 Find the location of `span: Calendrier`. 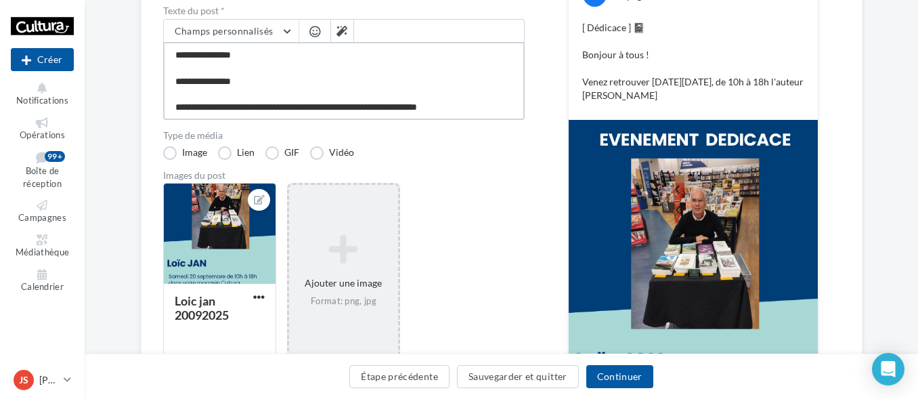

span: Calendrier is located at coordinates (42, 286).